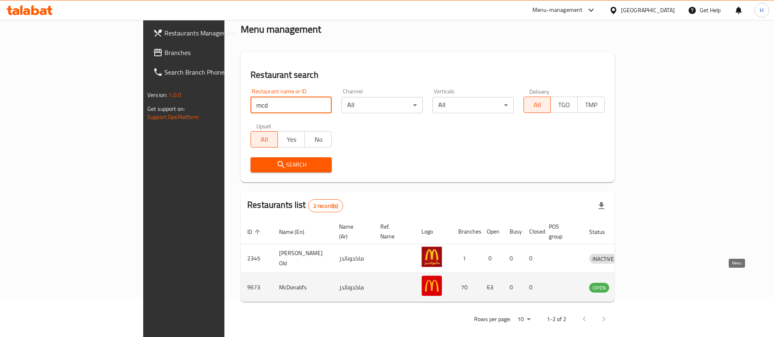 The width and height of the screenshot is (774, 337). What do you see at coordinates (560, 232) in the screenshot?
I see `span: POS group` at bounding box center [560, 232].